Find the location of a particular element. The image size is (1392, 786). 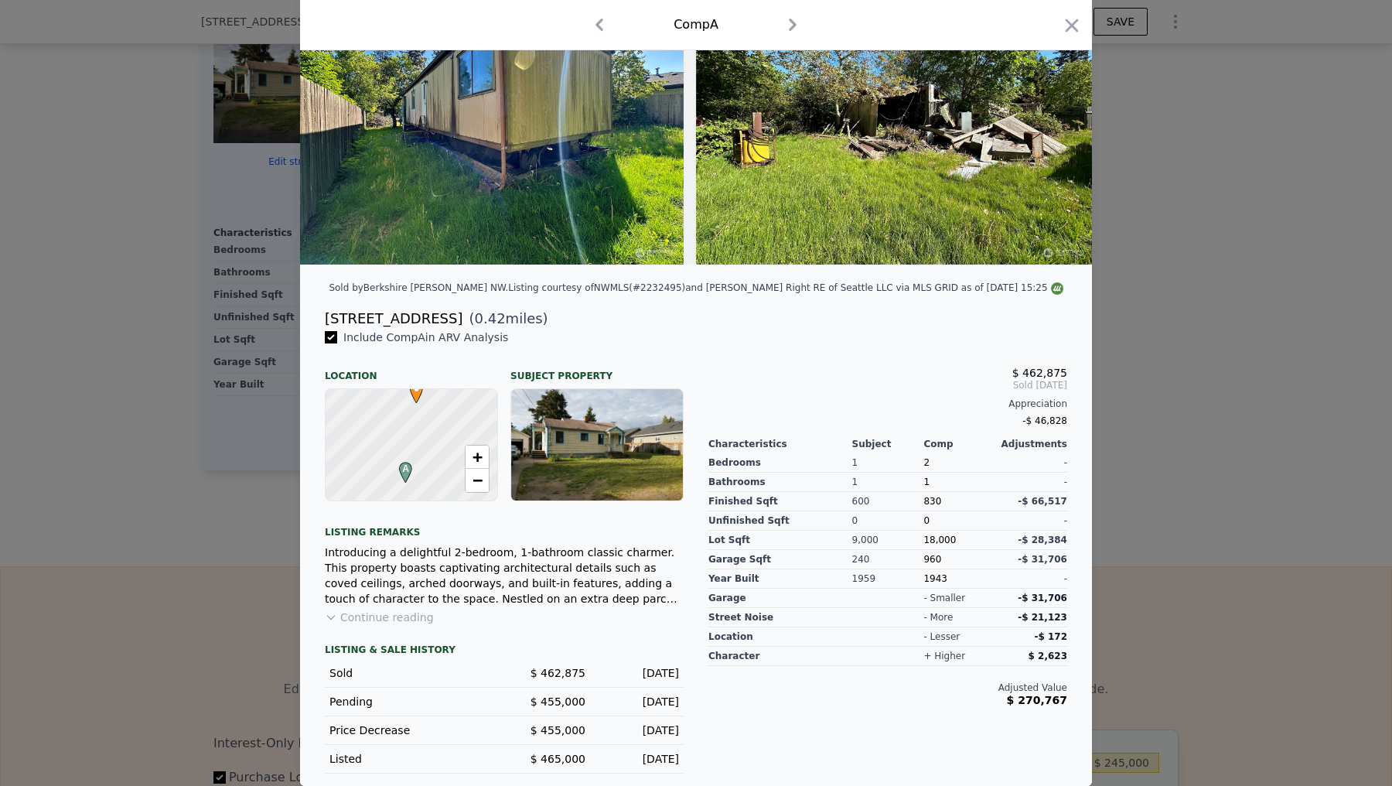

div: 1943 is located at coordinates (959, 579).